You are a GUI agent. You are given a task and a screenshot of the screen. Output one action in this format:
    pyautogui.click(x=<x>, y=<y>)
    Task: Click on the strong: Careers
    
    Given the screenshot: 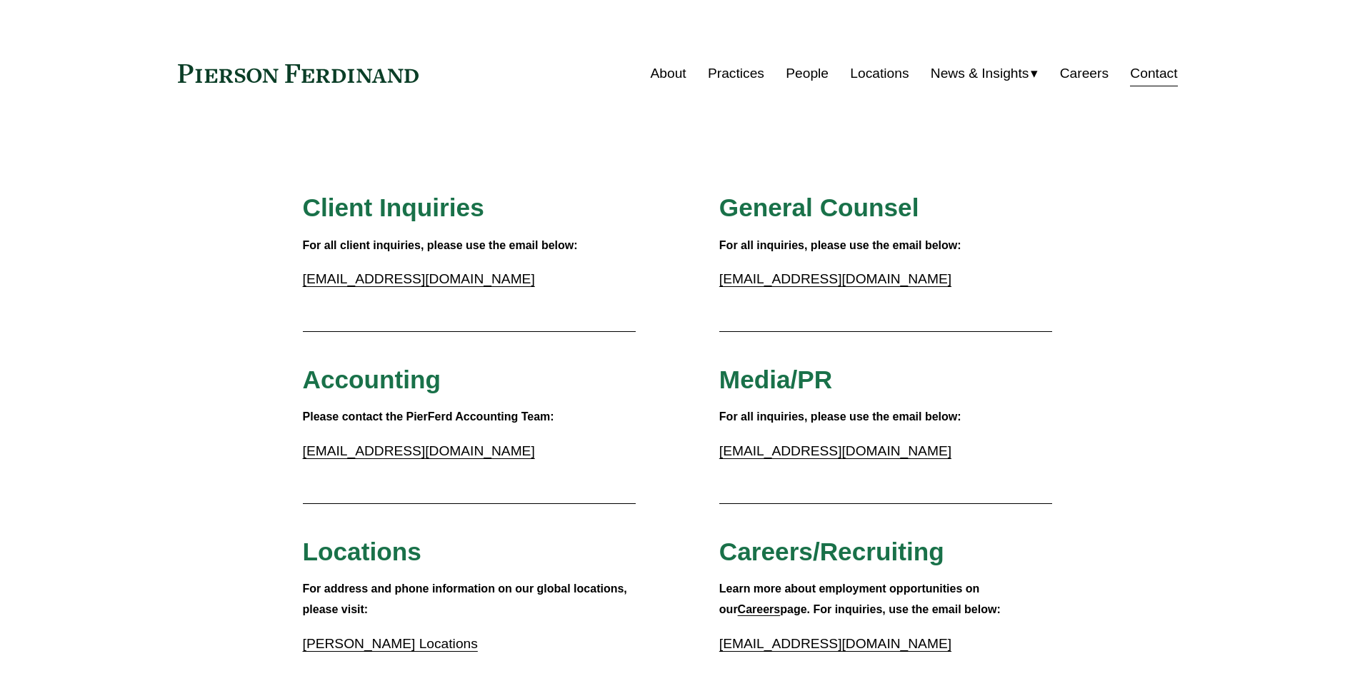 What is the action you would take?
    pyautogui.click(x=759, y=609)
    